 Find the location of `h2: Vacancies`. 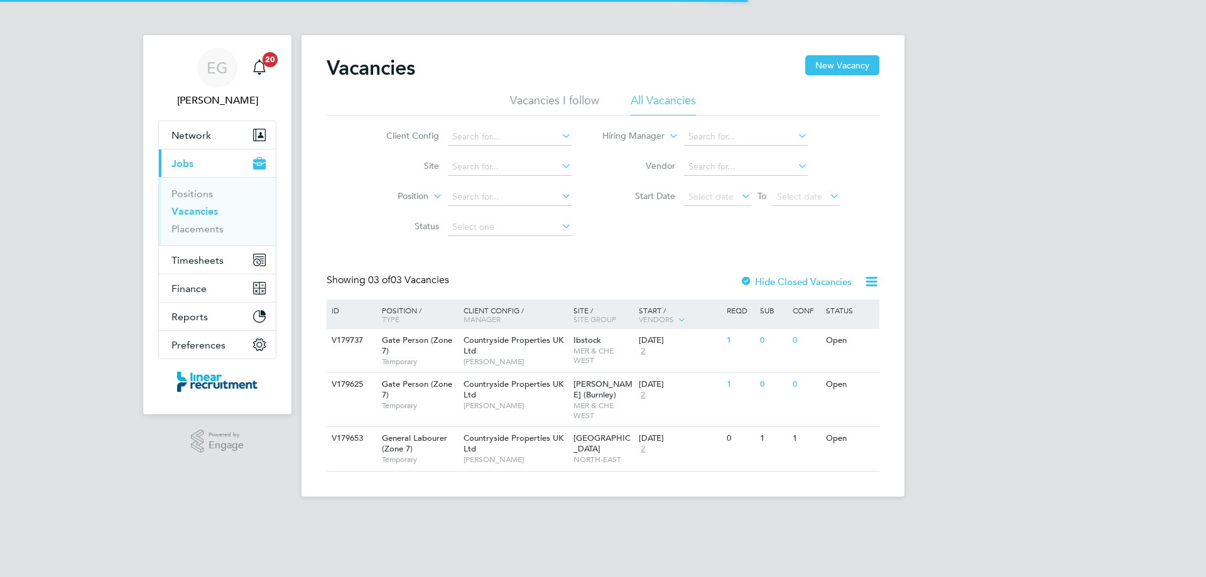

h2: Vacancies is located at coordinates (371, 68).